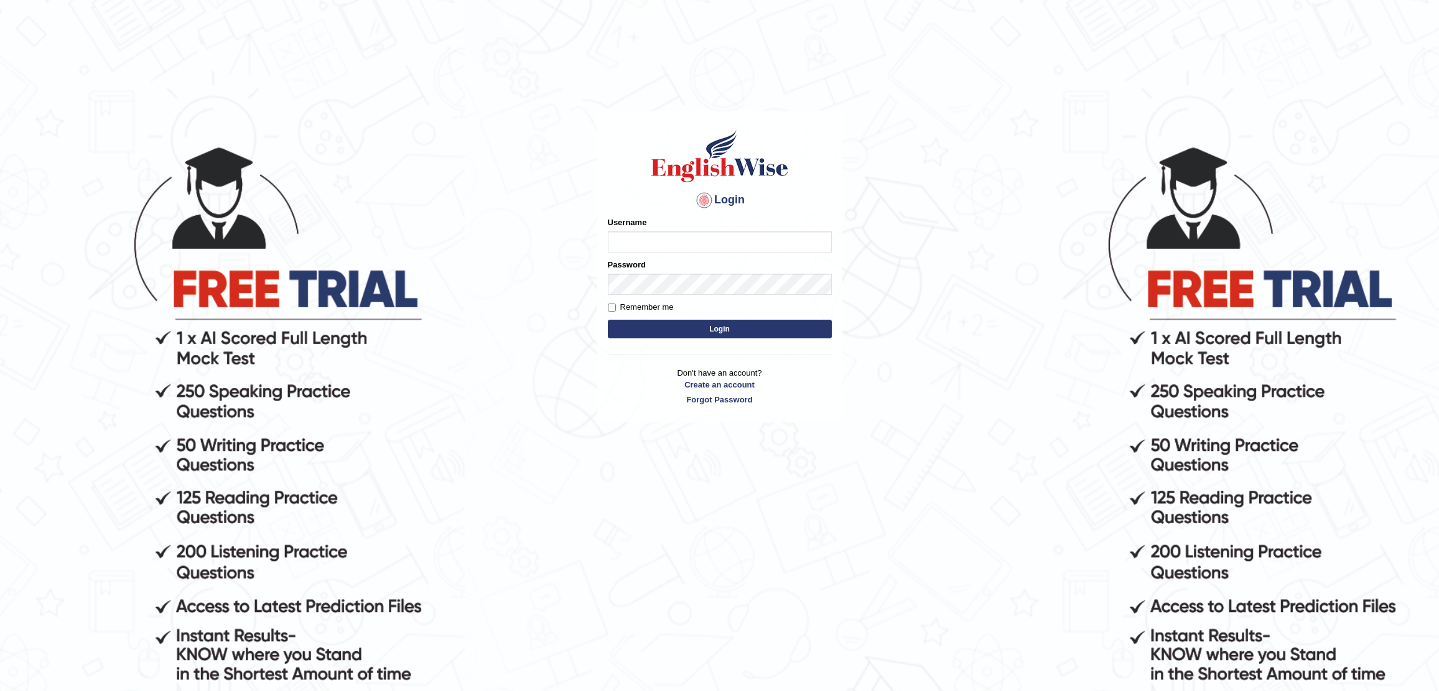 This screenshot has height=691, width=1439. I want to click on input: Remember me, so click(612, 307).